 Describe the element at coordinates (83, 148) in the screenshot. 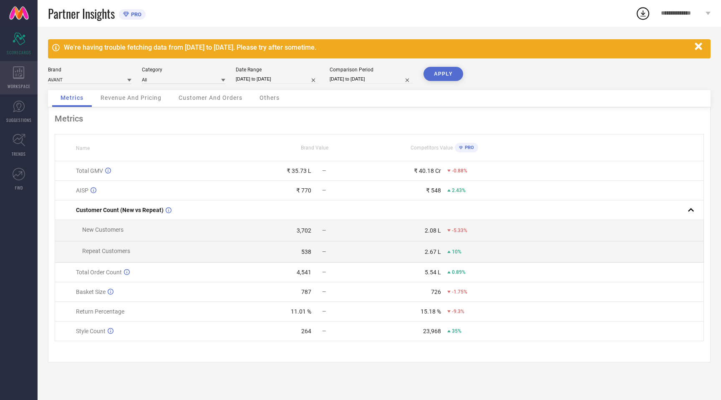

I see `span: Name` at that location.